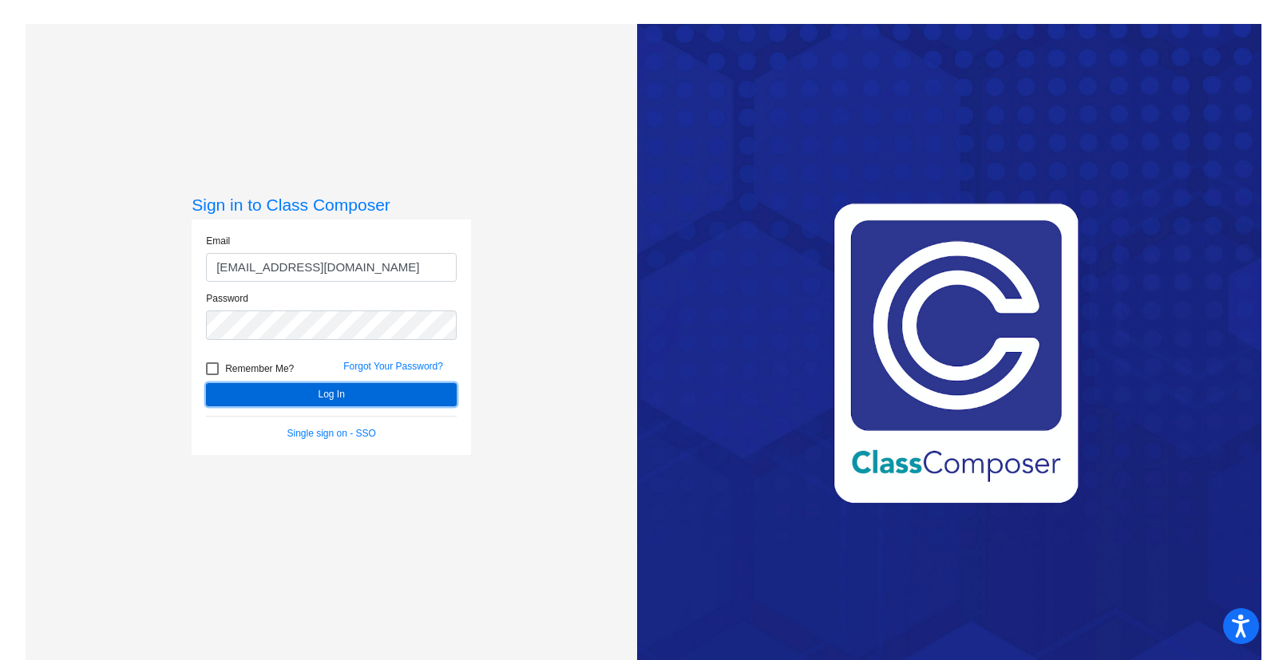 This screenshot has width=1275, height=660. Describe the element at coordinates (227, 299) in the screenshot. I see `label: Password` at that location.